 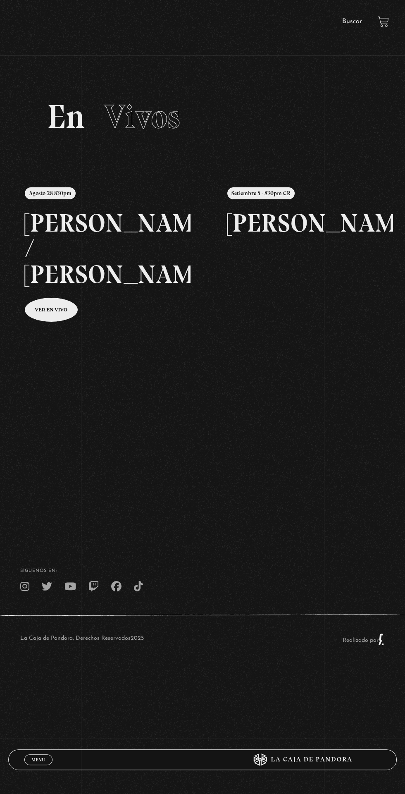 I want to click on span: Vivos, so click(x=142, y=117).